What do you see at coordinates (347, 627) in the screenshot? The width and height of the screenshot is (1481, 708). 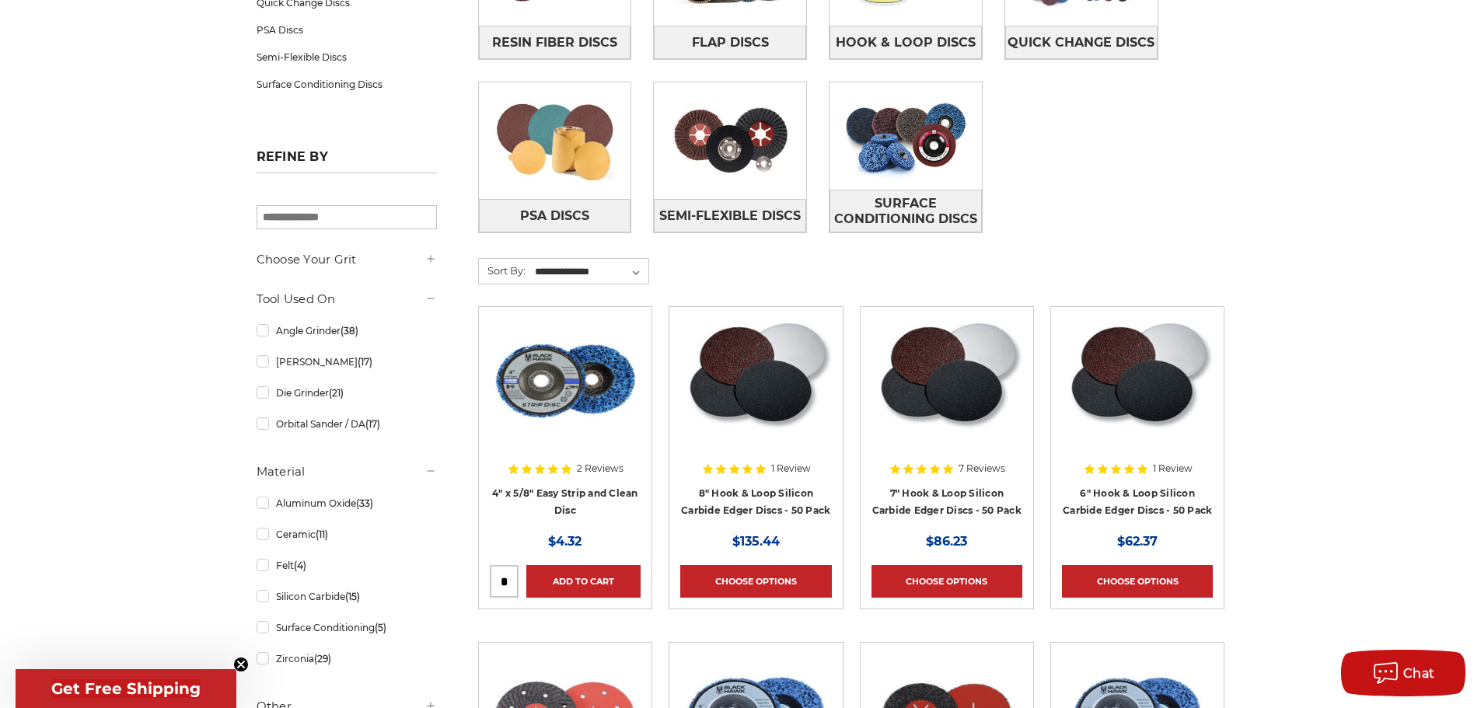 I see `a: Surface Conditioning` at bounding box center [347, 627].